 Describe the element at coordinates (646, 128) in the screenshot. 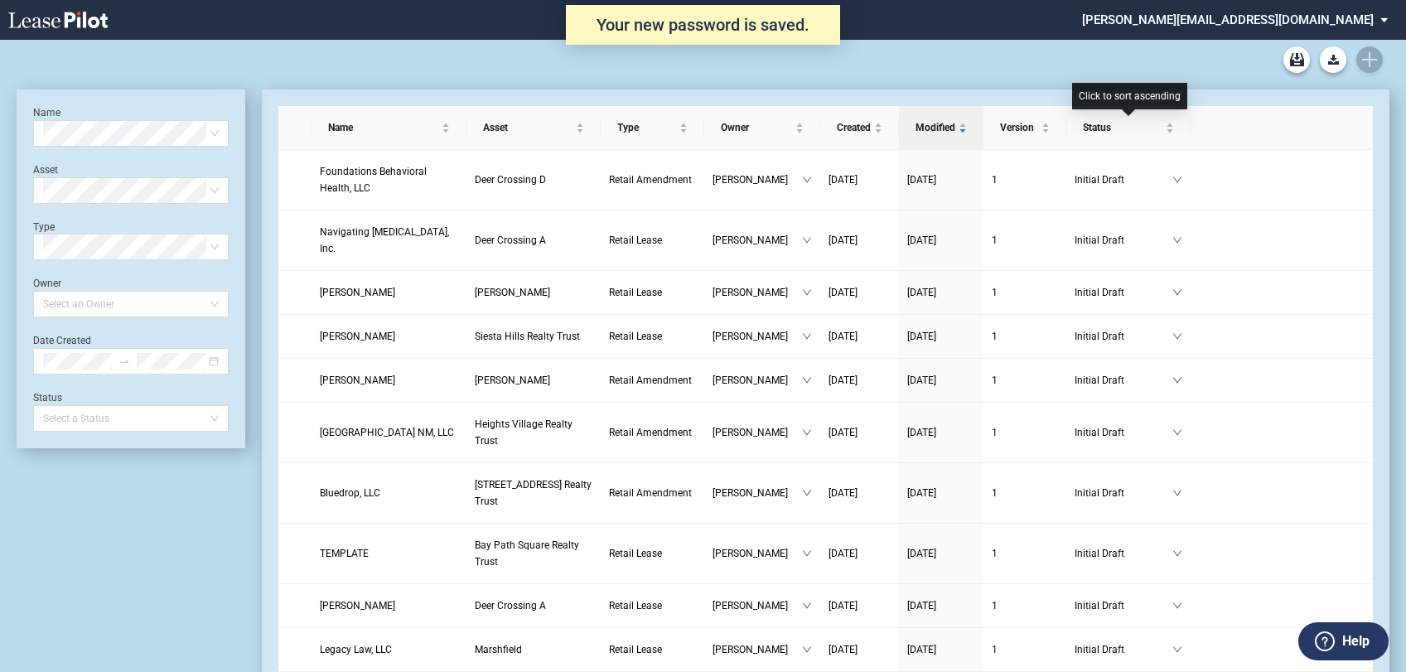

I see `span: Type` at that location.